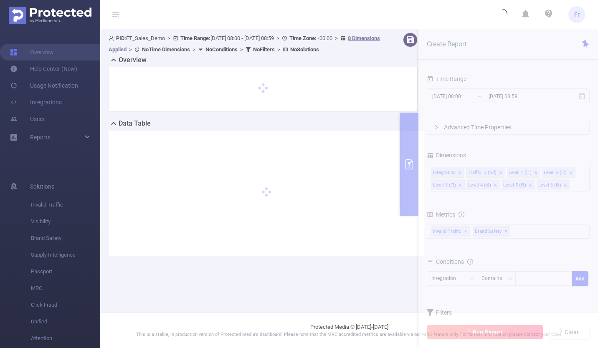  What do you see at coordinates (40, 137) in the screenshot?
I see `span: Reports` at bounding box center [40, 137].